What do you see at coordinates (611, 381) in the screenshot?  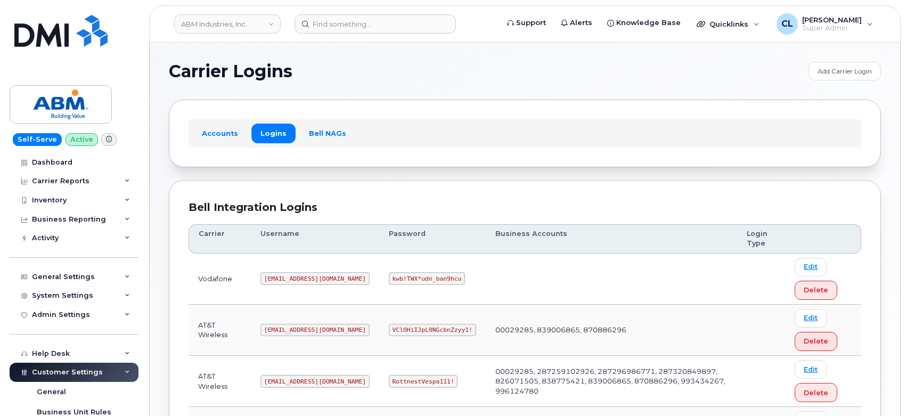 I see `td: 00029285, 287259102926, 287296986771, 287320849897, 826071505, 838775421, 839006865, 870886296, 9...` at bounding box center [611, 381].